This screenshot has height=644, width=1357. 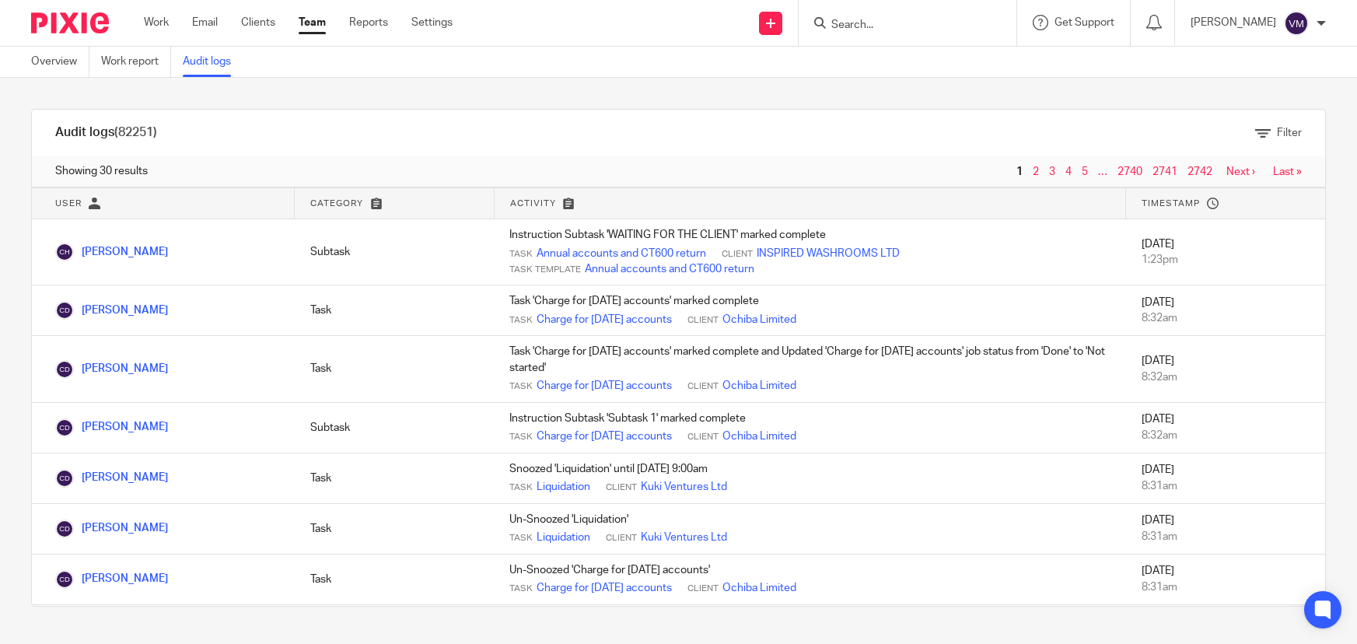 I want to click on span: Filter, so click(x=1289, y=133).